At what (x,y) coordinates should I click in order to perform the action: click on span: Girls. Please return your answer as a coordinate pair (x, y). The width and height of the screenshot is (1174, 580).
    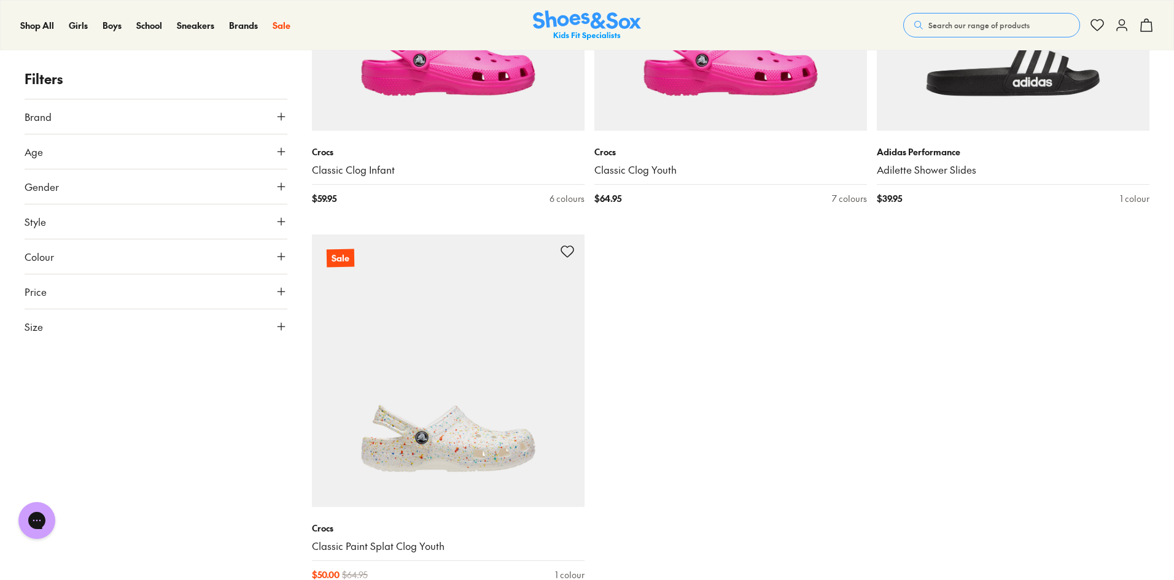
    Looking at the image, I should click on (78, 25).